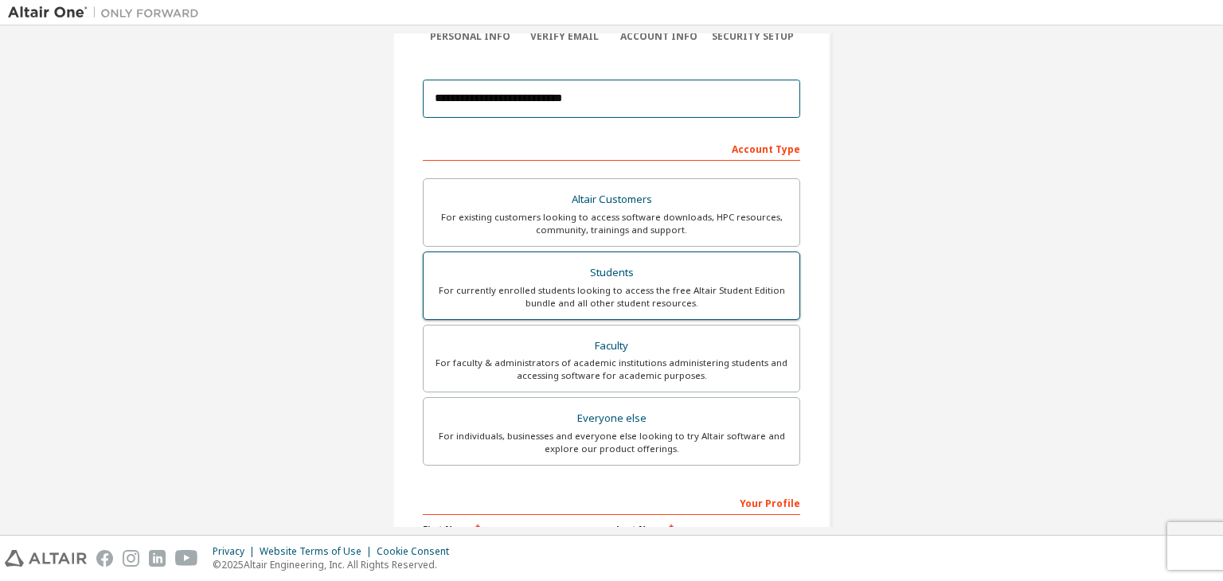 The width and height of the screenshot is (1223, 581). Describe the element at coordinates (417, 552) in the screenshot. I see `div: Cookie Consent` at that location.